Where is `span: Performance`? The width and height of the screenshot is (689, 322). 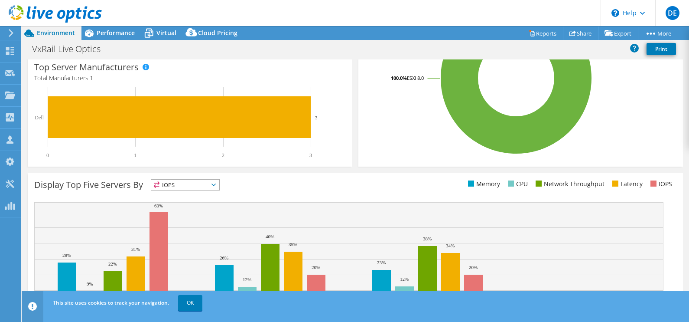
span: Performance is located at coordinates (116, 33).